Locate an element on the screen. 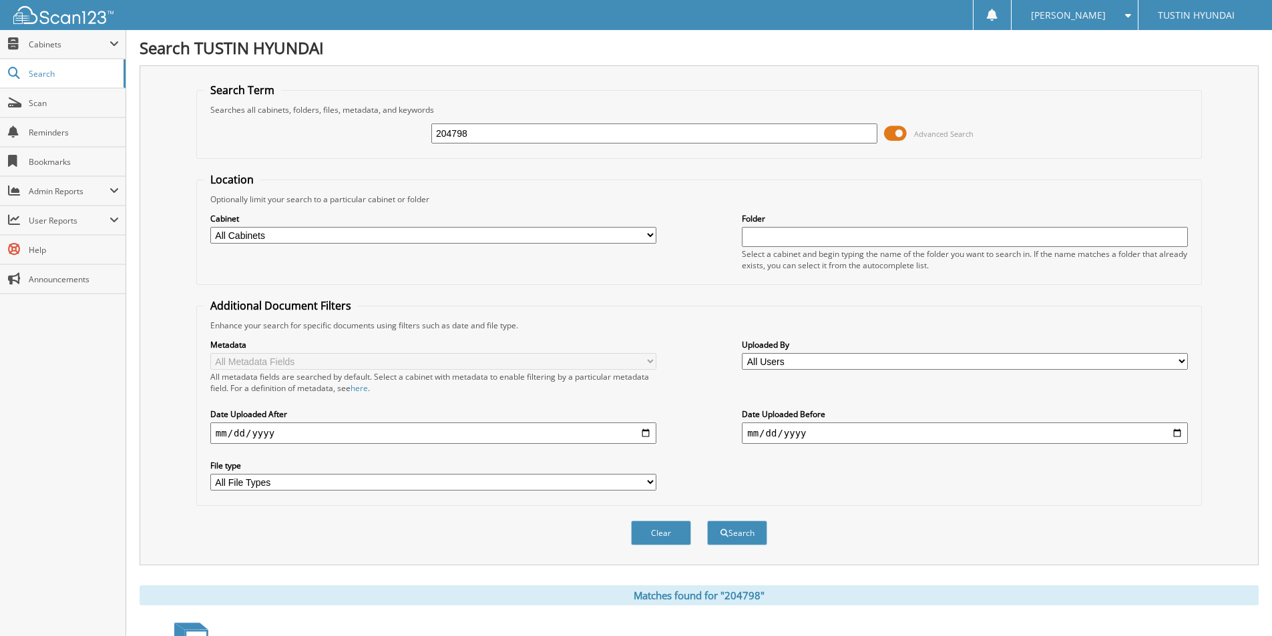 The width and height of the screenshot is (1272, 636). span: Cabinets is located at coordinates (69, 44).